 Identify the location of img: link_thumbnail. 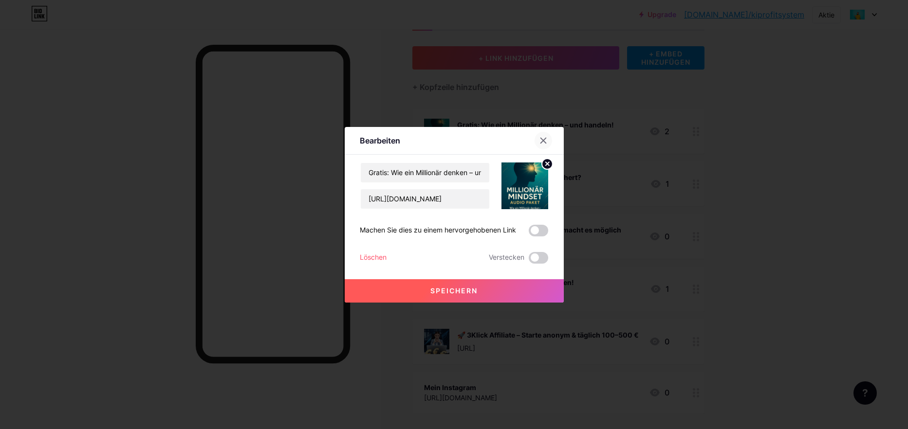
(525, 186).